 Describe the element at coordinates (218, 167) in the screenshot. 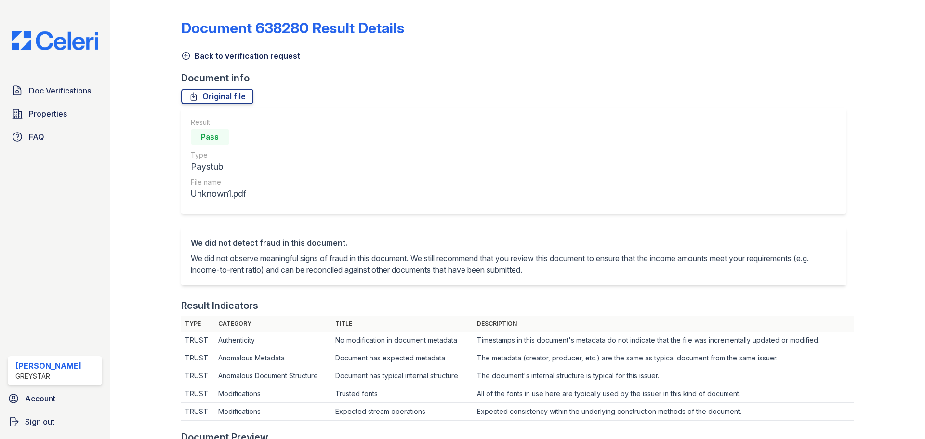

I see `div: Paystub` at that location.